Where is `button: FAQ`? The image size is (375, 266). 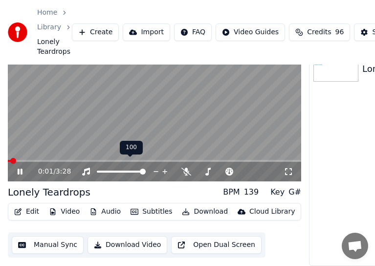 button: FAQ is located at coordinates (193, 32).